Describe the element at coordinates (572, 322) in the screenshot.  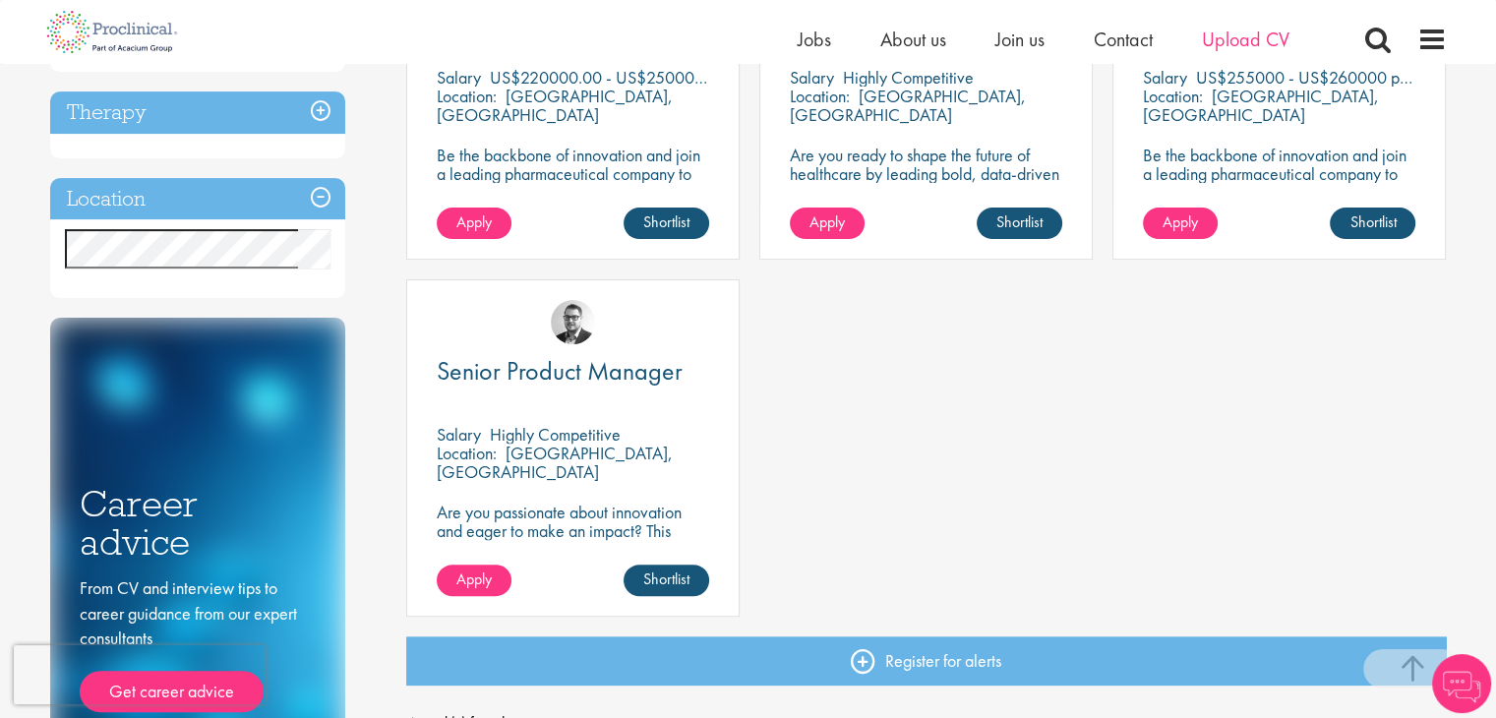
I see `img: Niklas Kaminski` at that location.